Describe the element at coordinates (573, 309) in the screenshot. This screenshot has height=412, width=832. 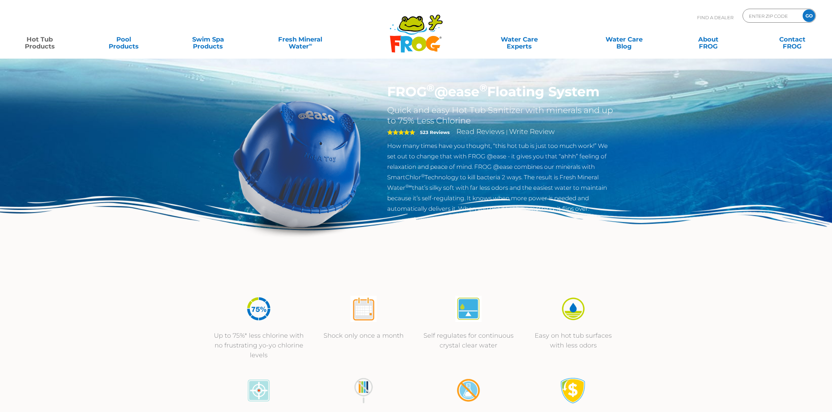
I see `img: icon-atease-easy-on` at that location.